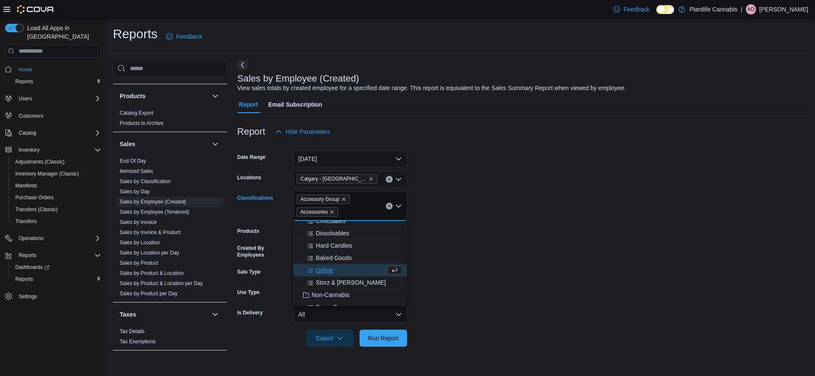 The width and height of the screenshot is (815, 376). What do you see at coordinates (145, 181) in the screenshot?
I see `span: Sales by Classification` at bounding box center [145, 181].